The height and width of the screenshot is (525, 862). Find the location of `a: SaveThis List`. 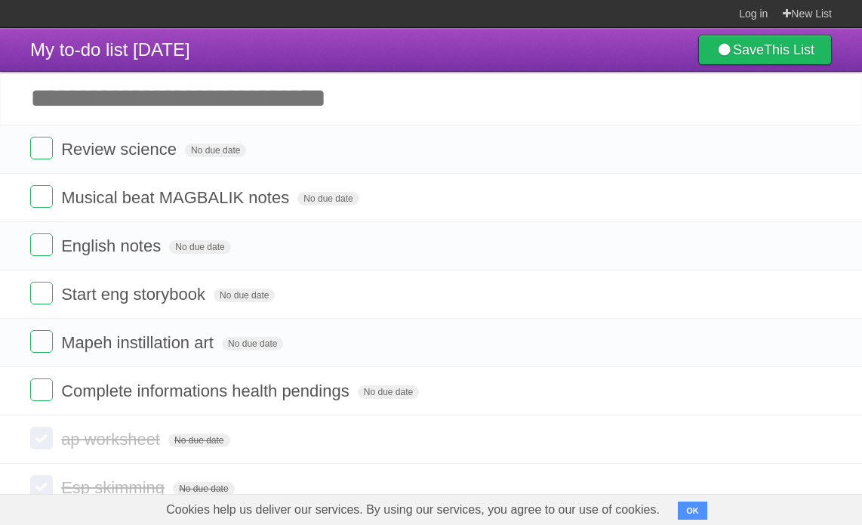

a: SaveThis List is located at coordinates (765, 50).